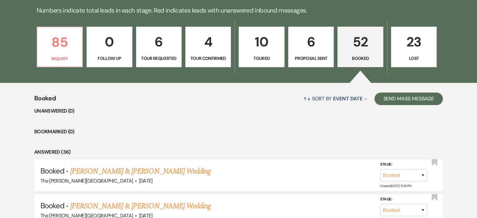 The width and height of the screenshot is (477, 218). Describe the element at coordinates (109, 47) in the screenshot. I see `a: 0Follow Up` at that location.